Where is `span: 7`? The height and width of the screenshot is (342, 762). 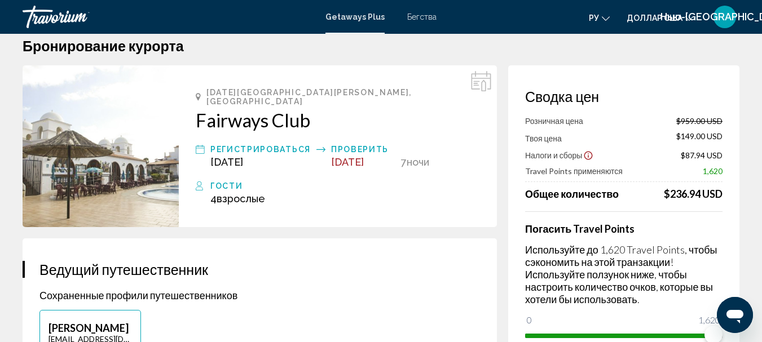 span: 7 is located at coordinates (404, 162).